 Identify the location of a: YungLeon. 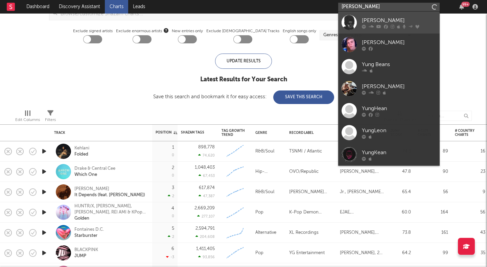
(389, 132).